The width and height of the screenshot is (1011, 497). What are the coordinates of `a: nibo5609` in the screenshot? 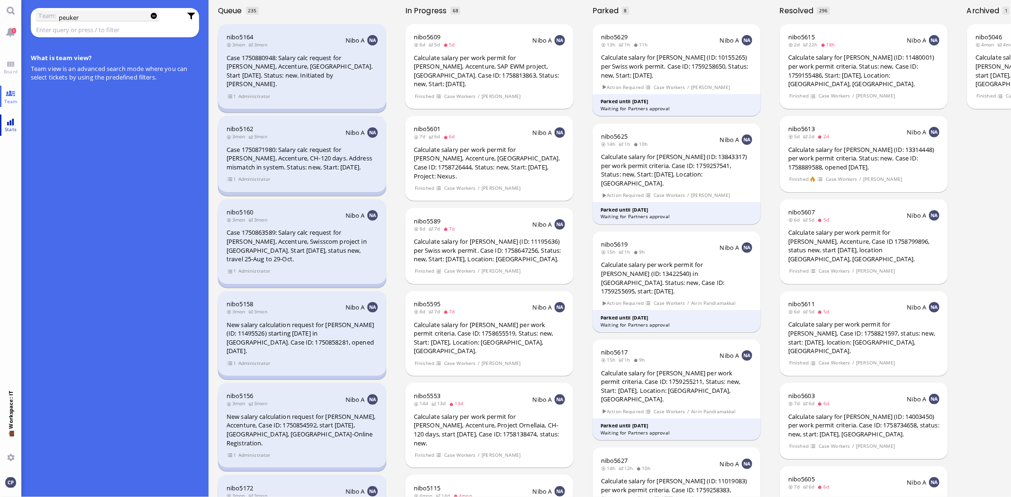 It's located at (427, 37).